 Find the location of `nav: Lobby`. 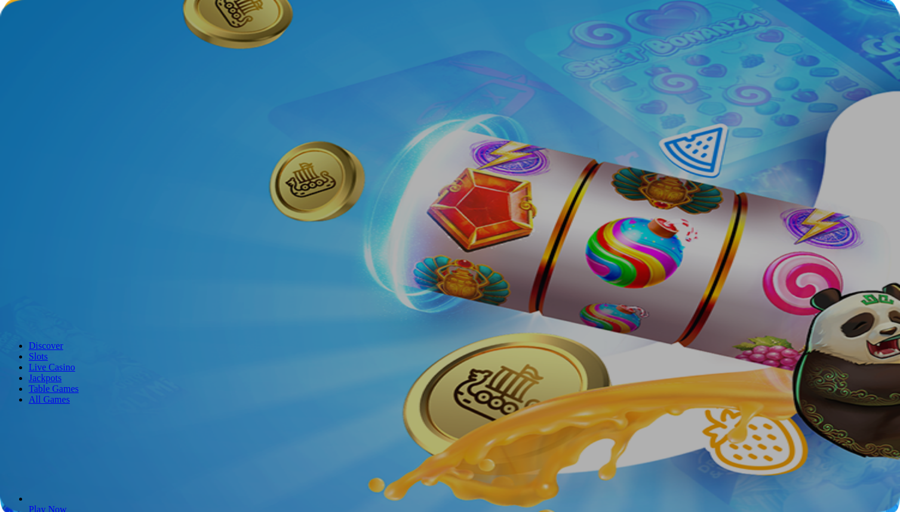

nav: Lobby is located at coordinates (450, 362).